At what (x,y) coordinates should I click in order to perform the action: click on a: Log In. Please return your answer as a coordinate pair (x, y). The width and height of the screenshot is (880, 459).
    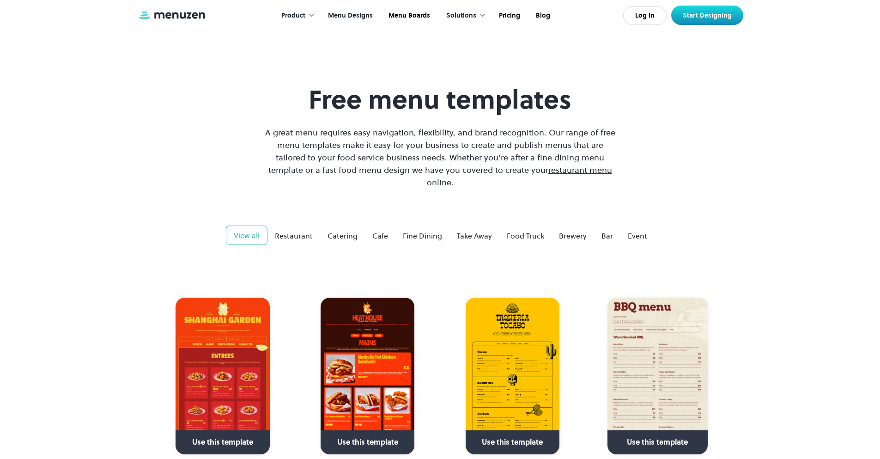
    Looking at the image, I should click on (645, 16).